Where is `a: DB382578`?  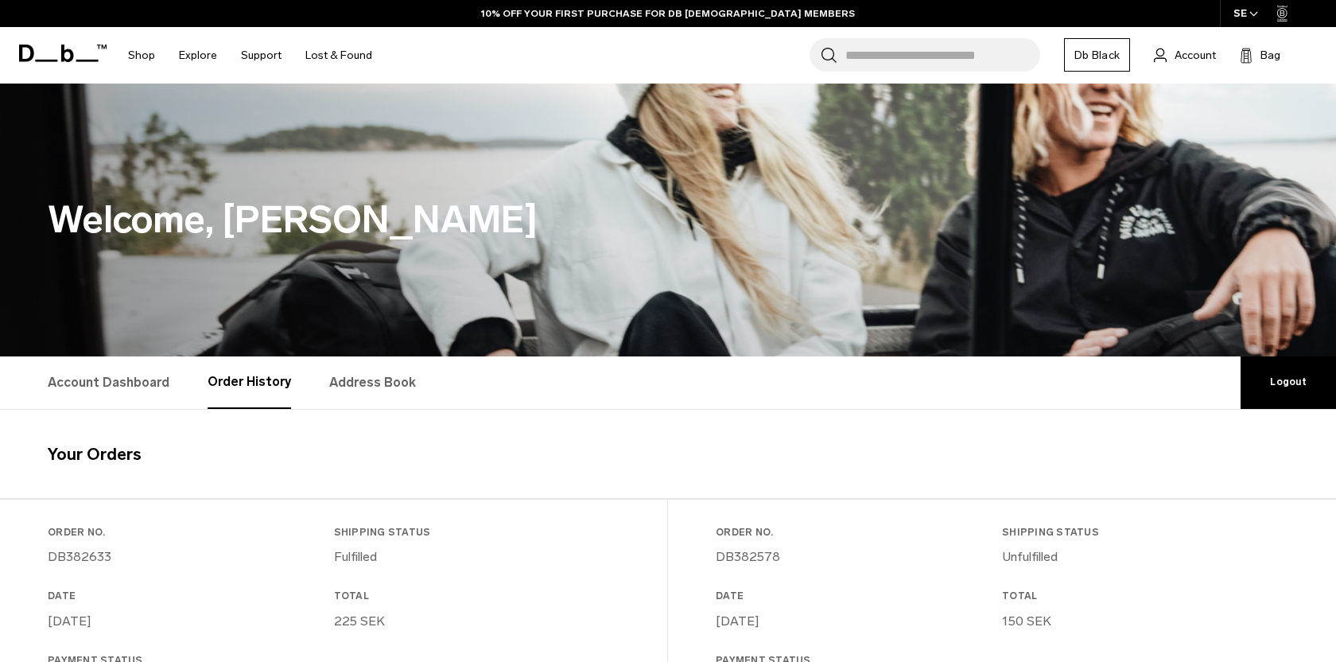
a: DB382578 is located at coordinates (748, 556).